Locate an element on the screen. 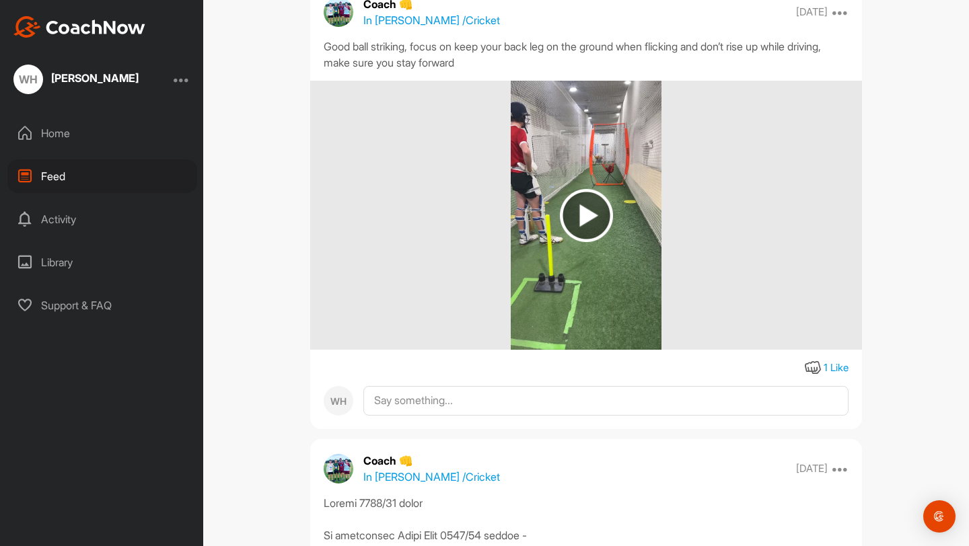  img: play is located at coordinates (586, 215).